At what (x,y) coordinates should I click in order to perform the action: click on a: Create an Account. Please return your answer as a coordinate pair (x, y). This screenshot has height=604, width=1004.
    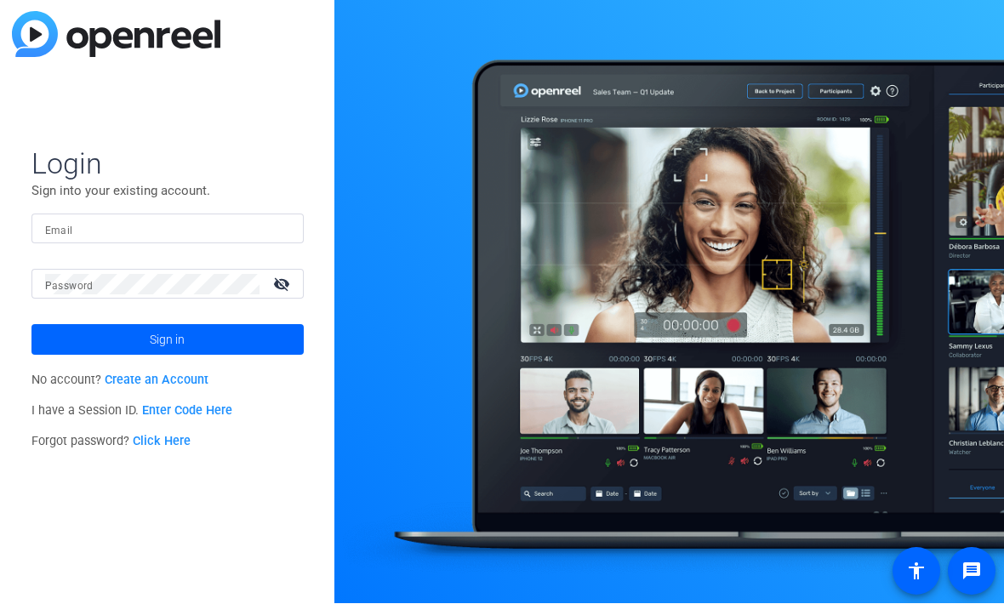
    Looking at the image, I should click on (157, 380).